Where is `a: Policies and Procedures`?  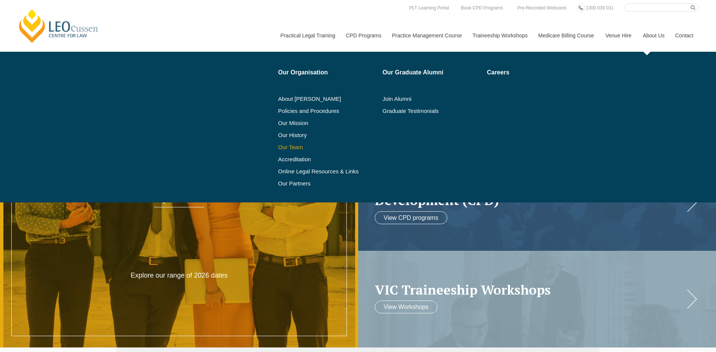 a: Policies and Procedures is located at coordinates (328, 111).